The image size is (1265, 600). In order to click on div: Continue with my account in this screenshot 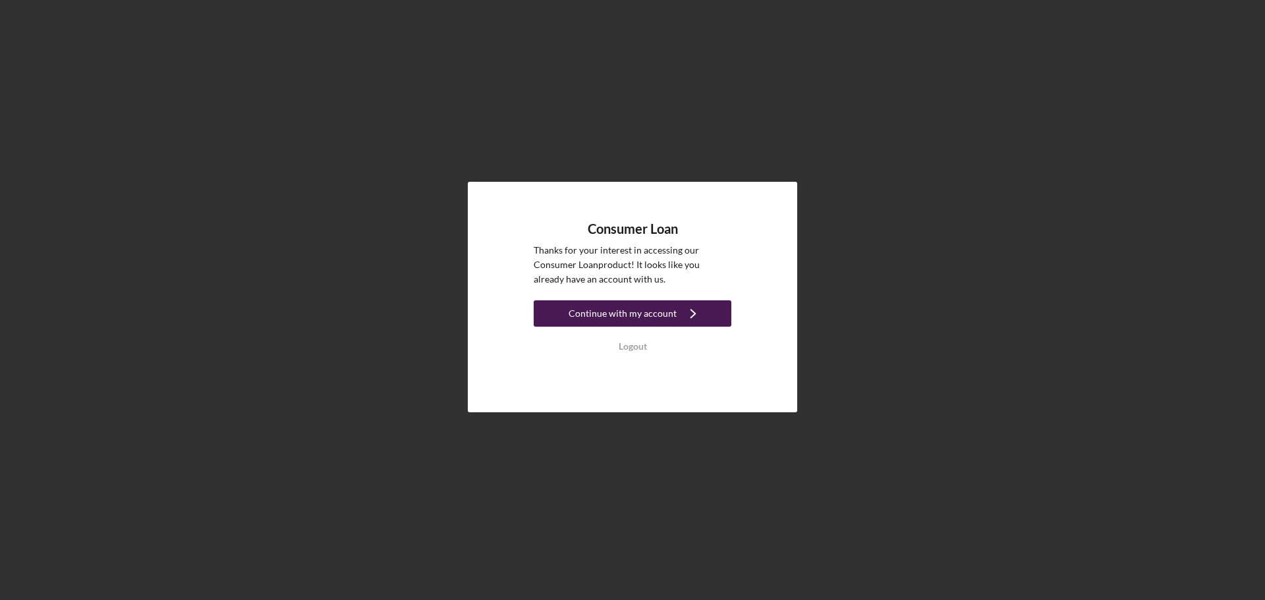, I will do `click(623, 314)`.